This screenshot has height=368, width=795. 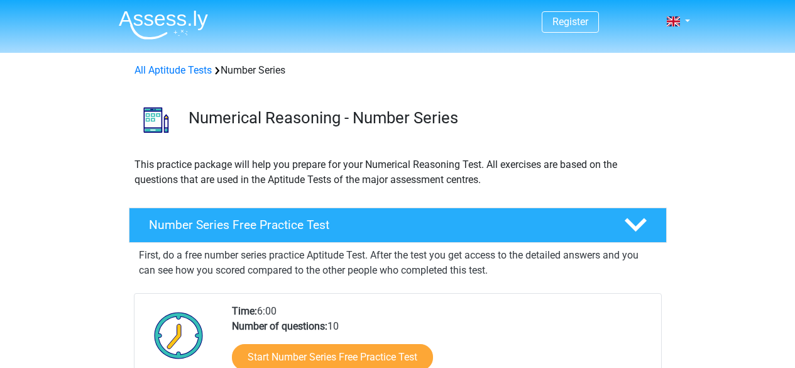 What do you see at coordinates (422, 118) in the screenshot?
I see `h3: Numerical Reasoning - Number Series` at bounding box center [422, 118].